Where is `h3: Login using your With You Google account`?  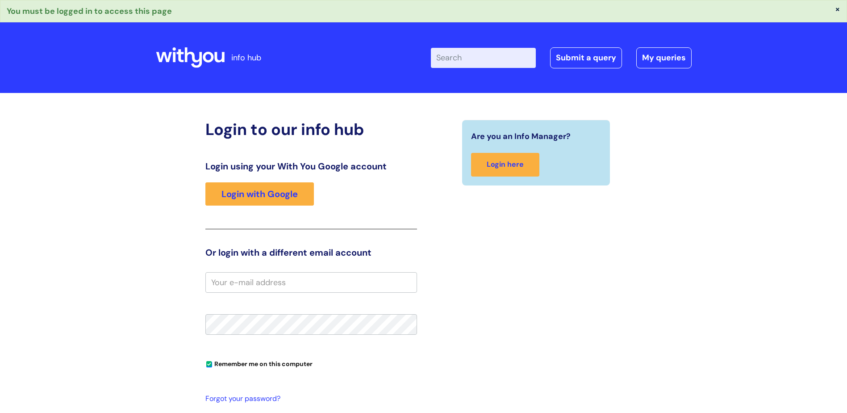
h3: Login using your With You Google account is located at coordinates (311, 166).